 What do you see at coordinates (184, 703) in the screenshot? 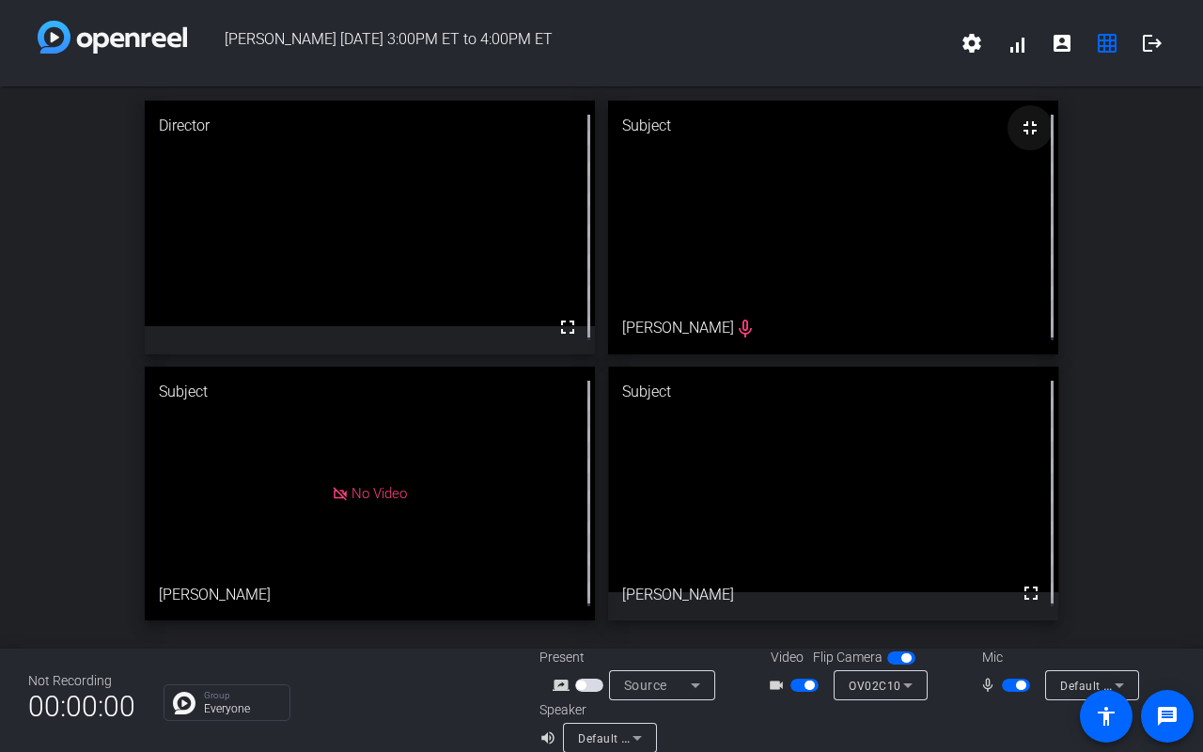
I see `img: Chat Icon` at bounding box center [184, 703].